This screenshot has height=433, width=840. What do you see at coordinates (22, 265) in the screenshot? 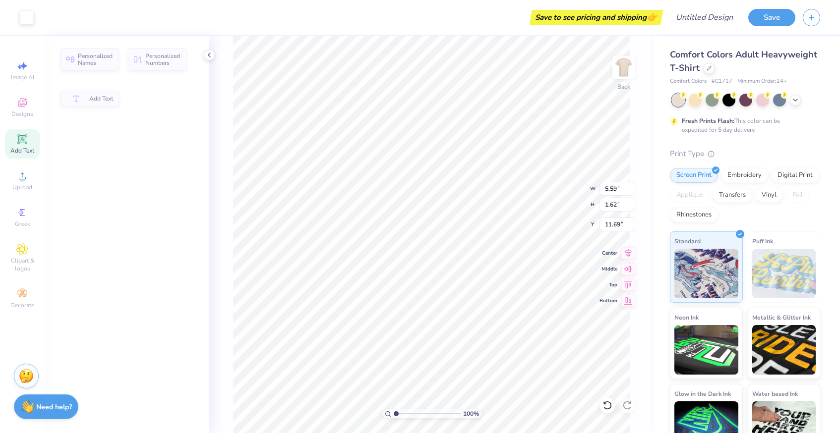
I see `span: Clipart & logos` at bounding box center [22, 265].